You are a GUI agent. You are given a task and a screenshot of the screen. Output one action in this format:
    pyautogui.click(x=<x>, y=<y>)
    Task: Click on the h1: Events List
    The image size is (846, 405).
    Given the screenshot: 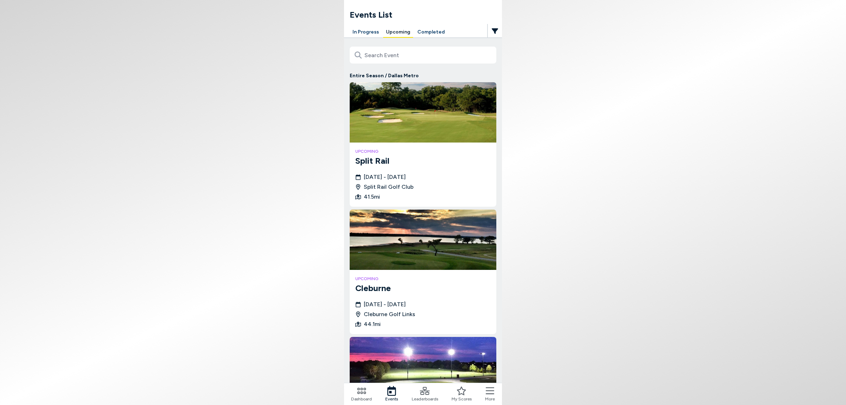 What is the action you would take?
    pyautogui.click(x=426, y=15)
    